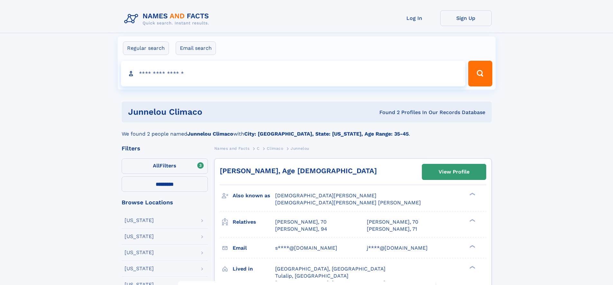  Describe the element at coordinates (258, 149) in the screenshot. I see `span: C` at that location.